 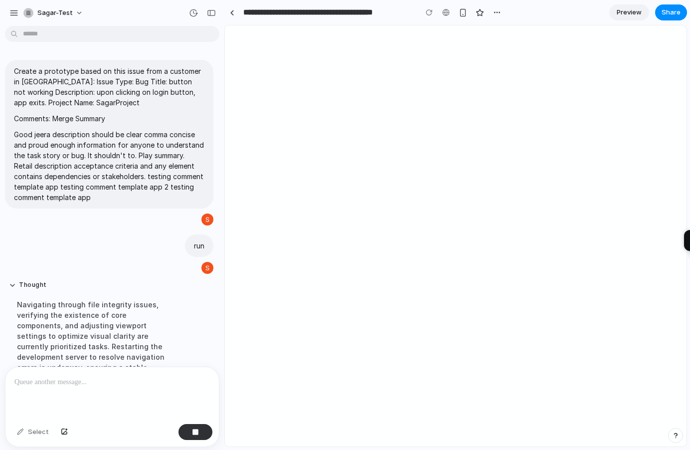 I want to click on a: Preview, so click(x=629, y=12).